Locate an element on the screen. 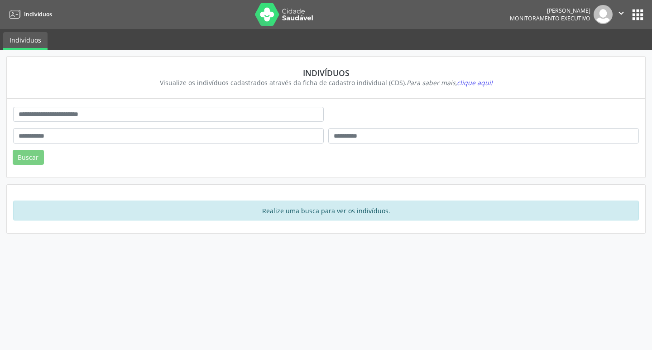  div: Visualize os indivíduos cadastrados através da ficha de cadastro individual (CDS). is located at coordinates (326, 82).